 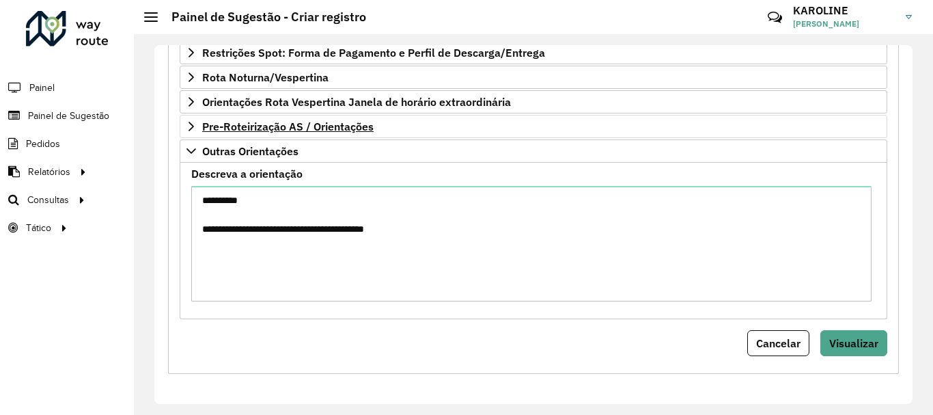 I want to click on span: Restrições Spot: Forma de Pagamento e Perfil de Descarga/Entrega, so click(x=374, y=53).